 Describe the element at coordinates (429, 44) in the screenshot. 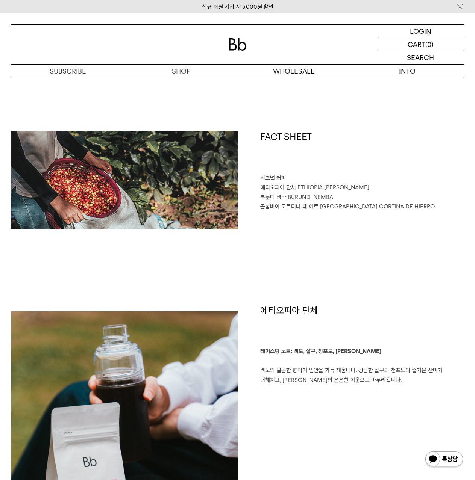

I see `p: (0)` at that location.